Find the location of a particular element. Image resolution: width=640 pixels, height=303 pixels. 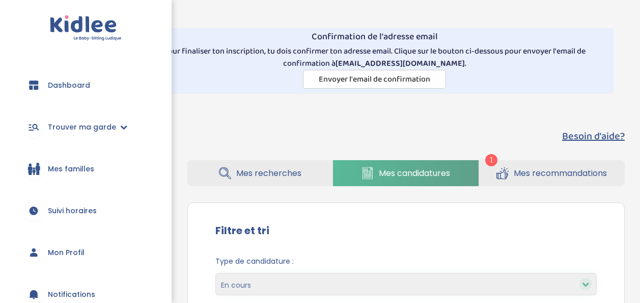

label: Filtre et tri is located at coordinates (242, 230).